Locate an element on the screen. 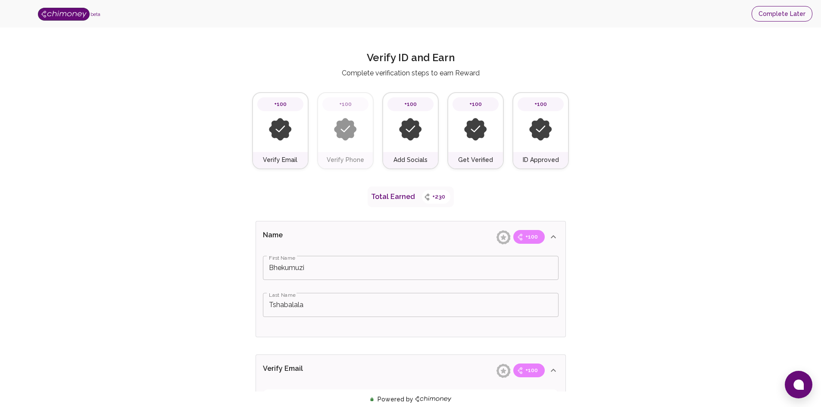 The width and height of the screenshot is (821, 407). span: beta is located at coordinates (95, 14).